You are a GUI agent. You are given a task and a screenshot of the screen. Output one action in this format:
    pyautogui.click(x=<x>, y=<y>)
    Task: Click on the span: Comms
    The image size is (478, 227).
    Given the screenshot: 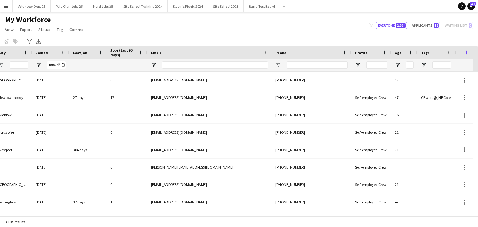 What is the action you would take?
    pyautogui.click(x=76, y=30)
    